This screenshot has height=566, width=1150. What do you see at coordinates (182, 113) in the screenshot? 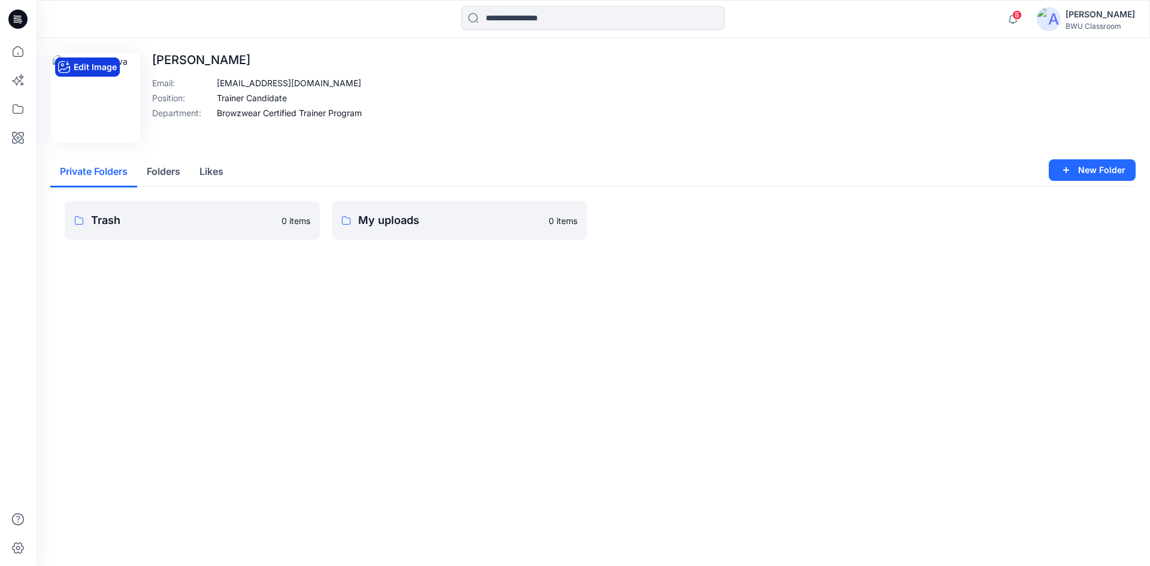
I see `p: Department :` at bounding box center [182, 113].